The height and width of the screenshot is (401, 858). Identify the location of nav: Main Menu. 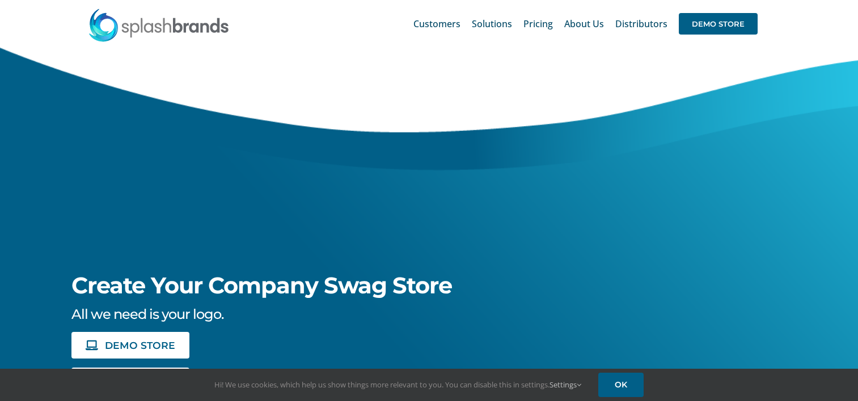
(585, 24).